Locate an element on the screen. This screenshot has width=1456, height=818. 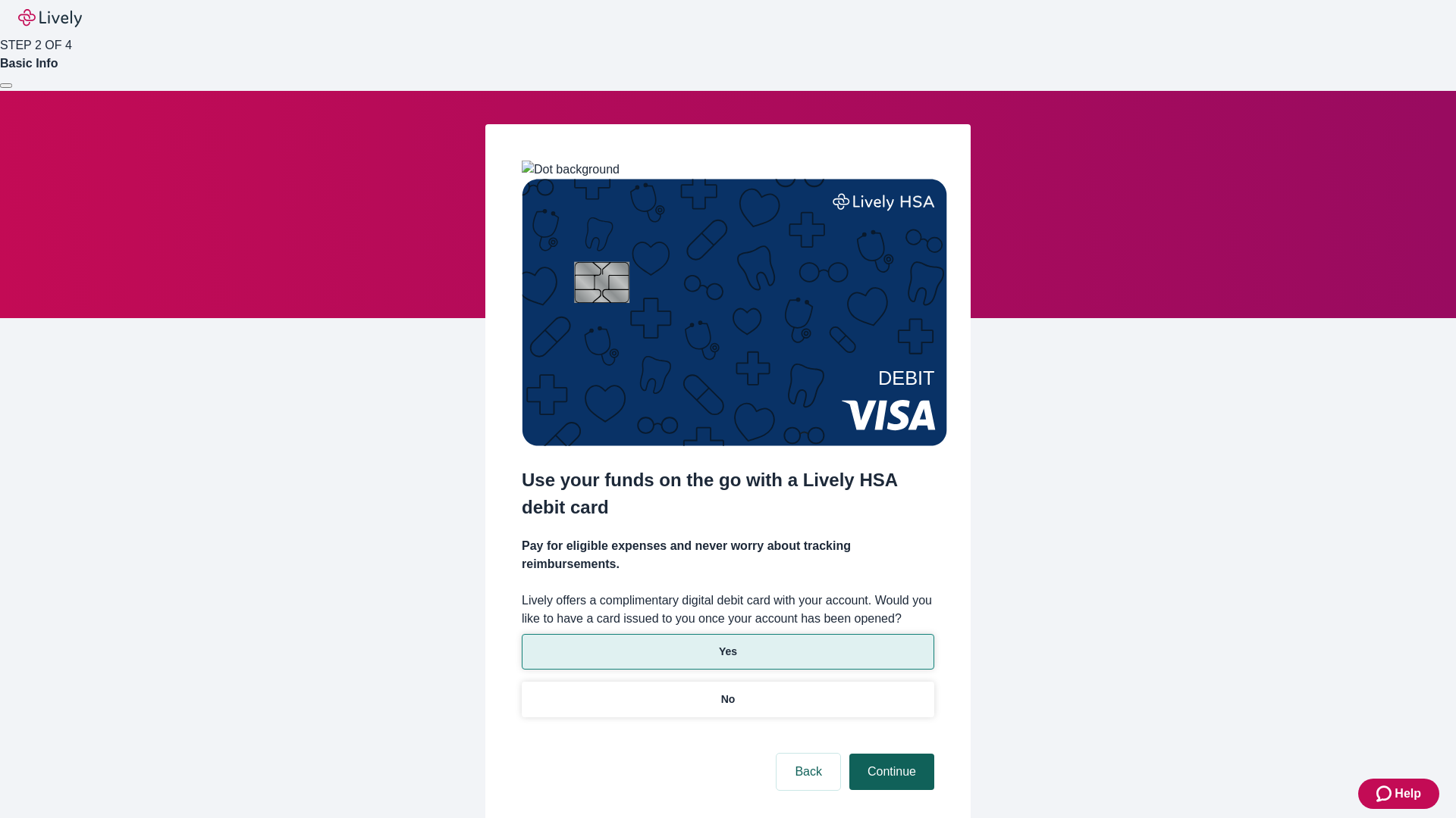
button: Zendesk support iconHelp is located at coordinates (1398, 795).